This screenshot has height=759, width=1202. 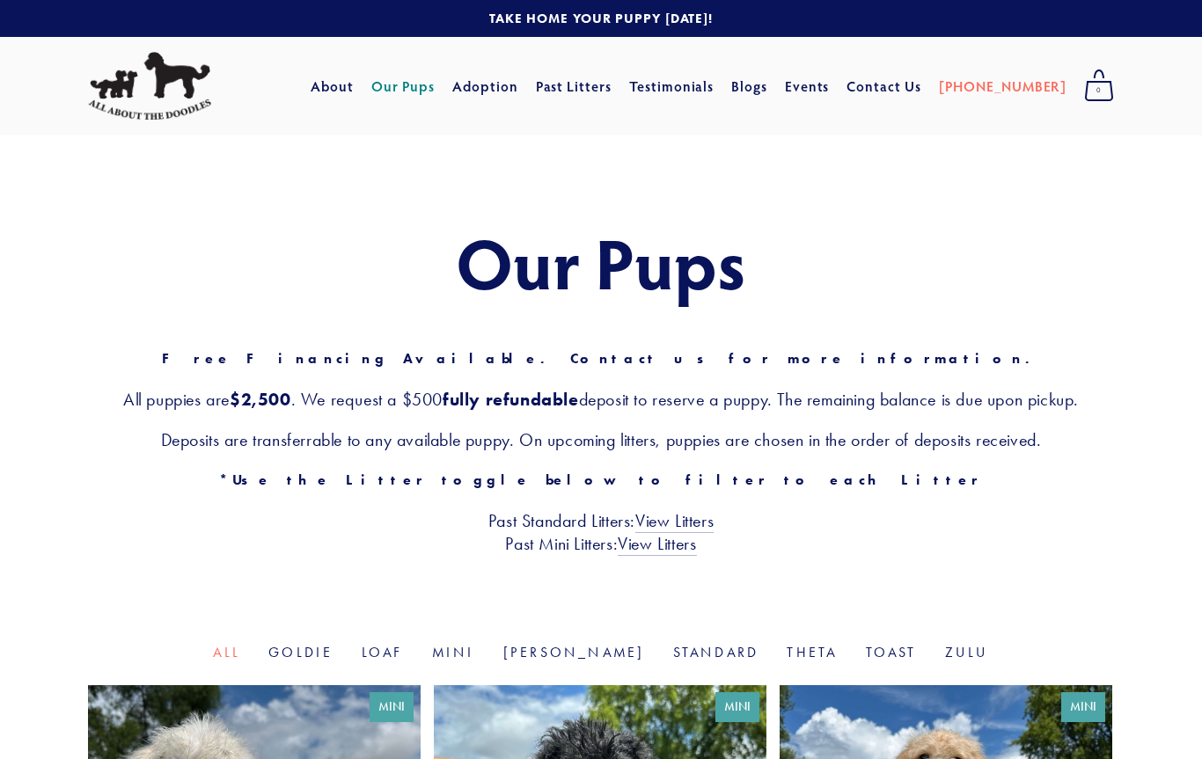 I want to click on a: Loaf, so click(x=383, y=652).